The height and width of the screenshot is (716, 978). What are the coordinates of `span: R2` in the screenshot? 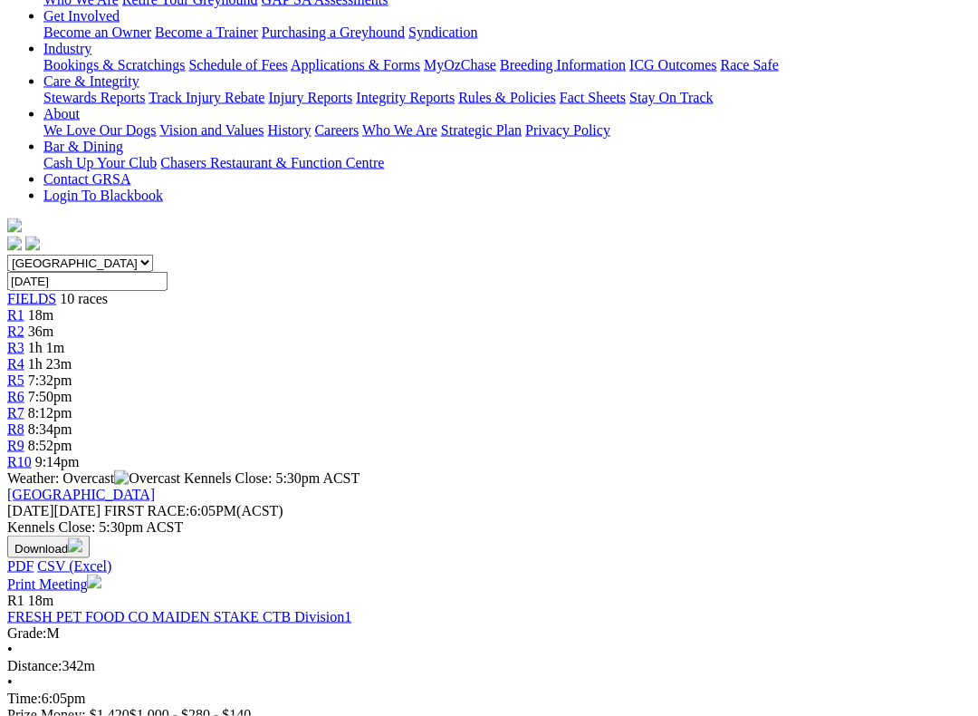 It's located at (15, 331).